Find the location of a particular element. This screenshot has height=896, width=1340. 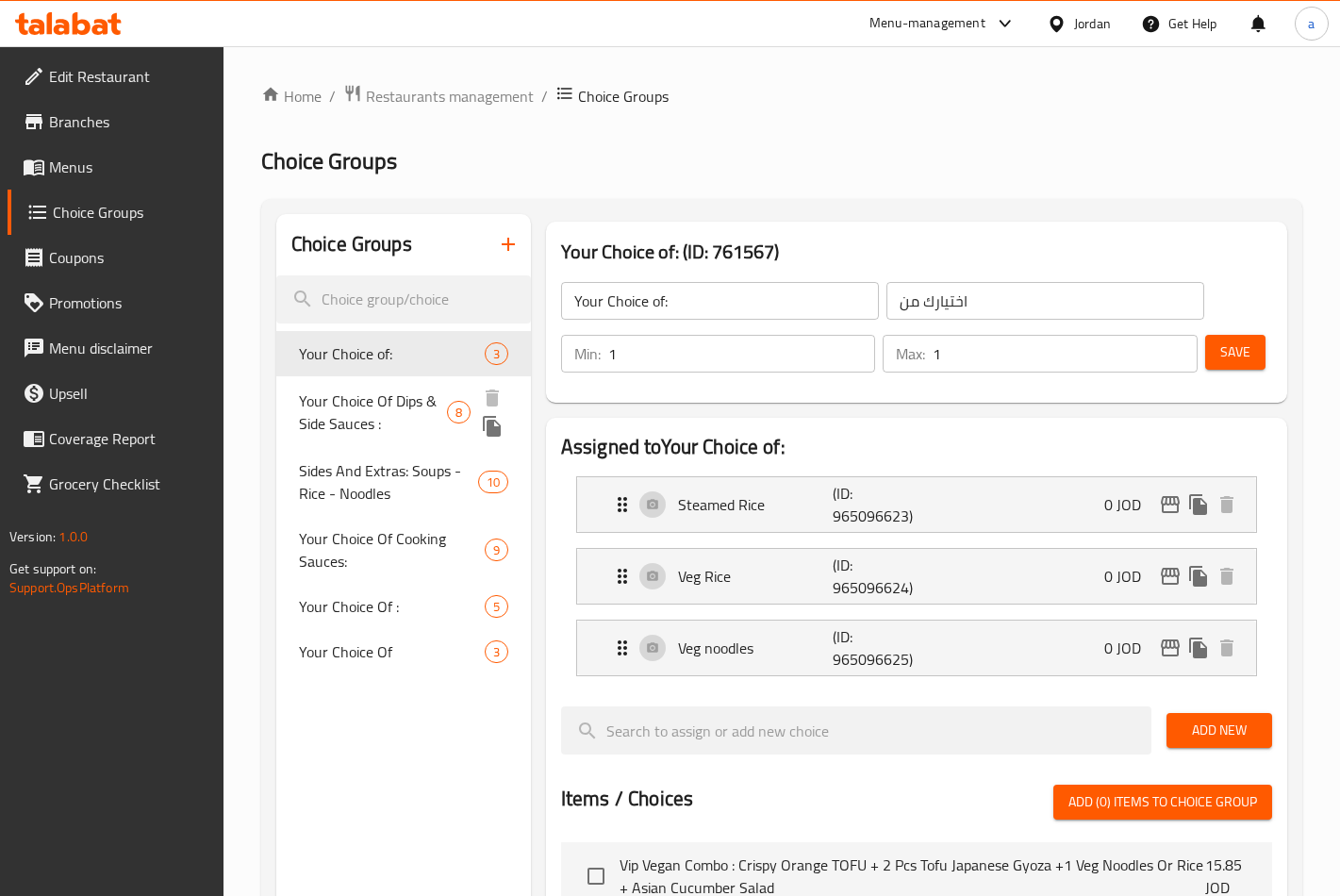

span: Menu disclaimer is located at coordinates (128, 348).